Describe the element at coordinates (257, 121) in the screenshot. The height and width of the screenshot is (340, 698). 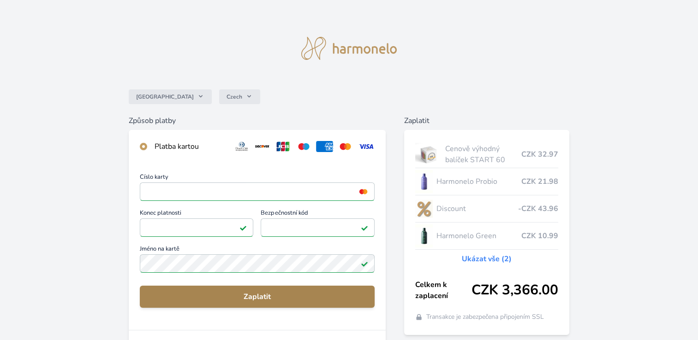
I see `h6: Způsob platby` at that location.